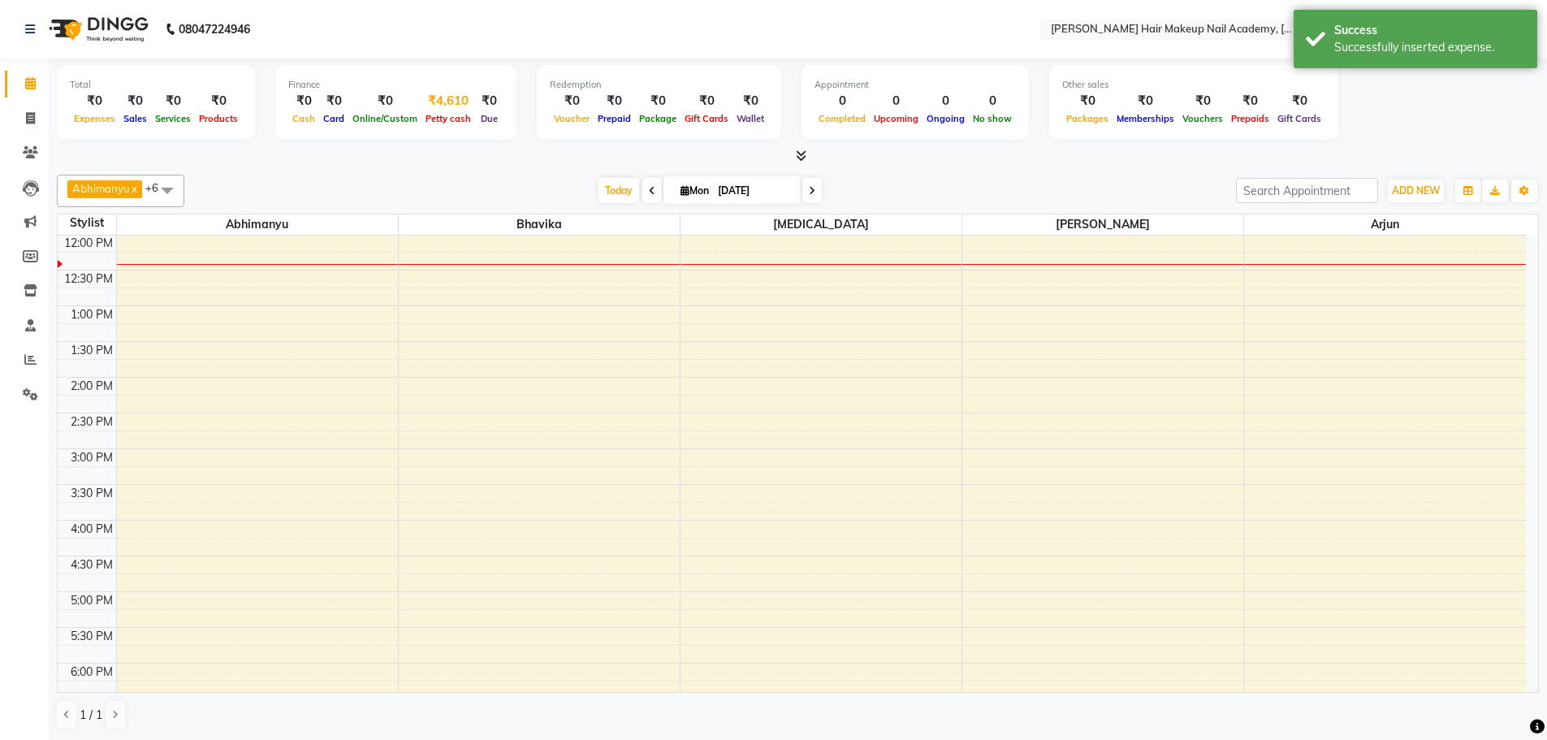  What do you see at coordinates (214, 29) in the screenshot?
I see `b: 08047224946` at bounding box center [214, 29].